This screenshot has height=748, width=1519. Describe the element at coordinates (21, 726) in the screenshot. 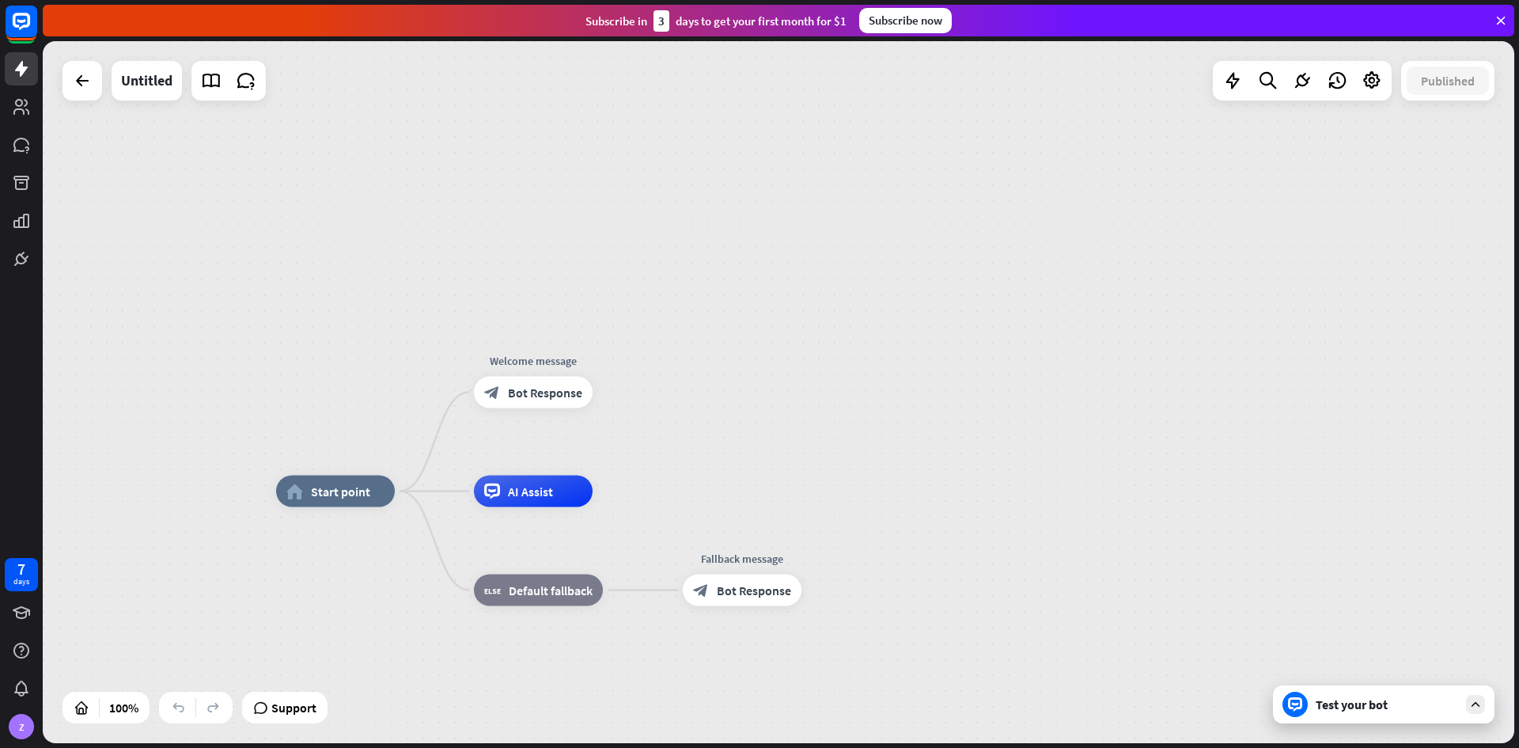

I see `div: Z` at that location.